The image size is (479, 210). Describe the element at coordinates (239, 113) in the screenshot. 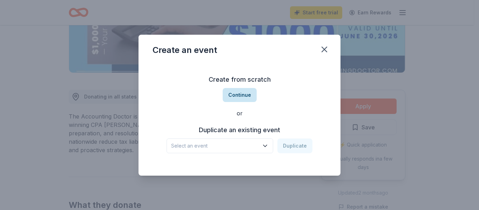

I see `div: or` at that location.